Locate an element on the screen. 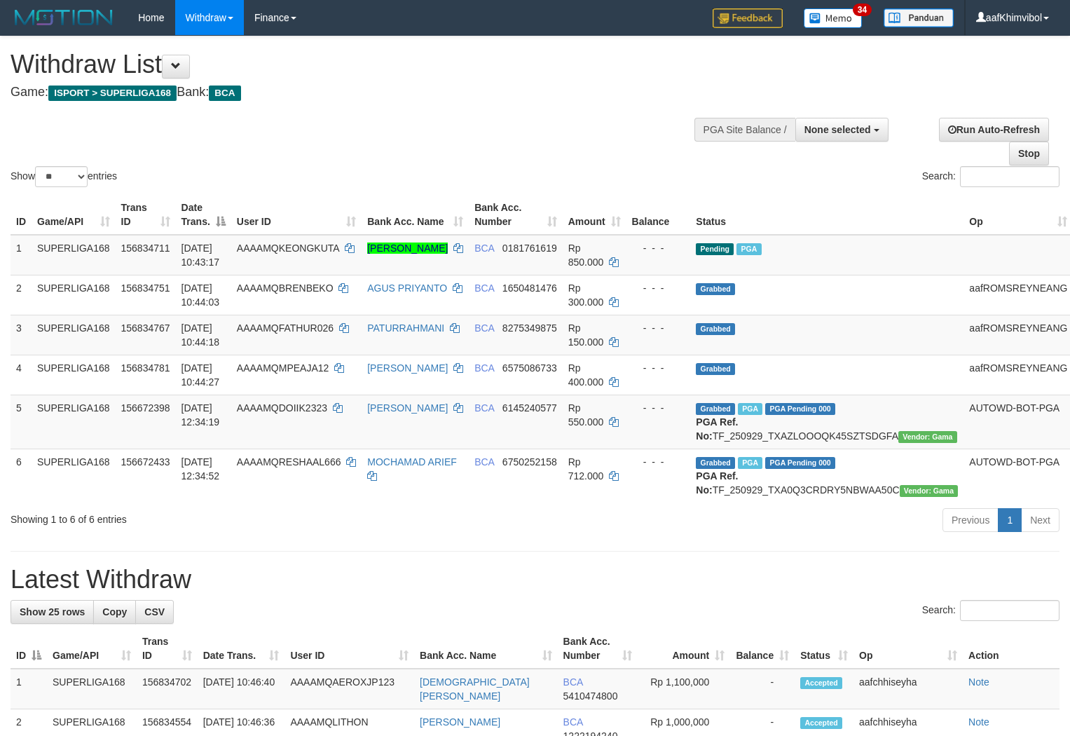  a: Show 25 rows is located at coordinates (52, 612).